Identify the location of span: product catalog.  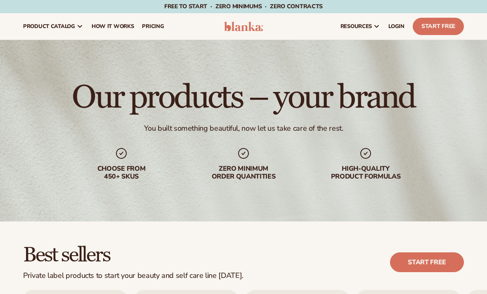
(49, 26).